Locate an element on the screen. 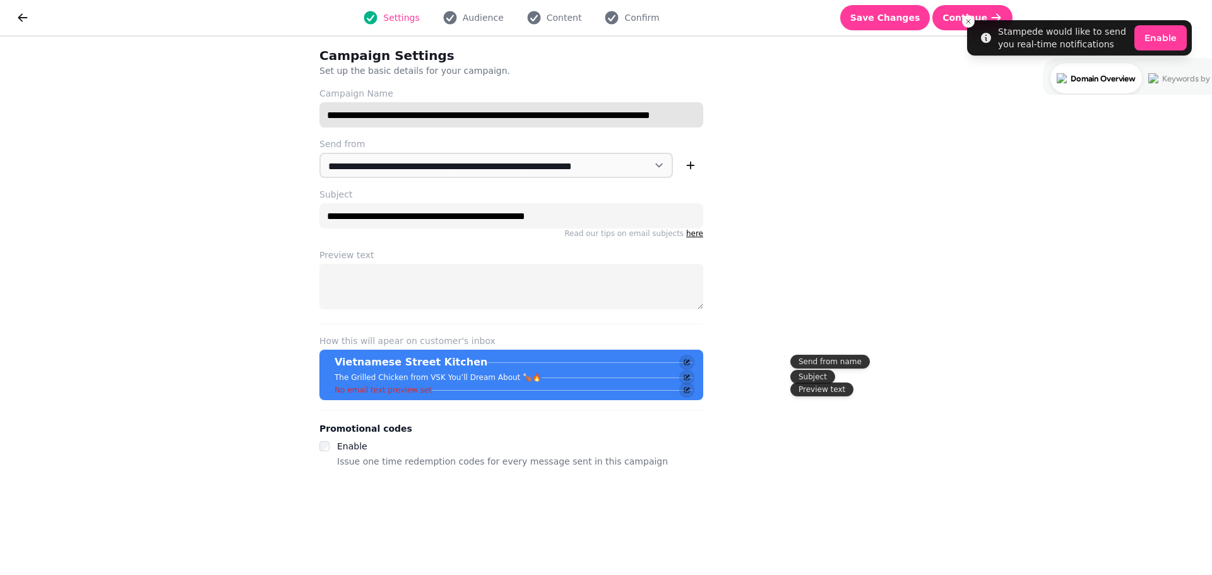  button: Close toast is located at coordinates (968, 21).